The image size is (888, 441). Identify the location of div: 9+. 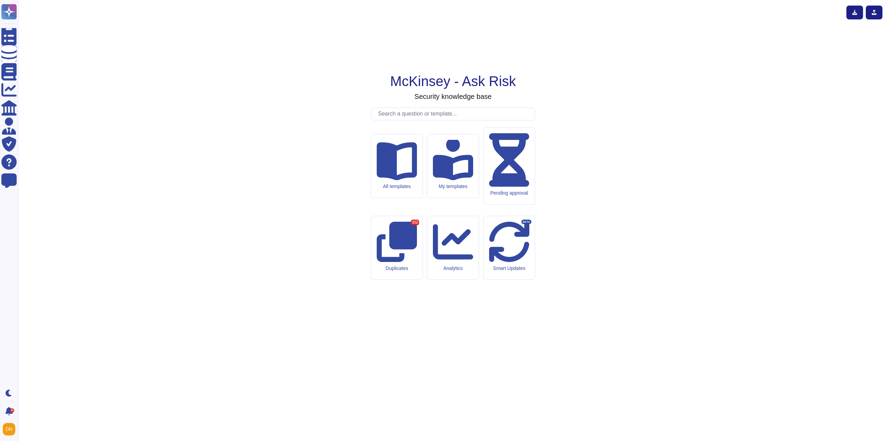
(12, 411).